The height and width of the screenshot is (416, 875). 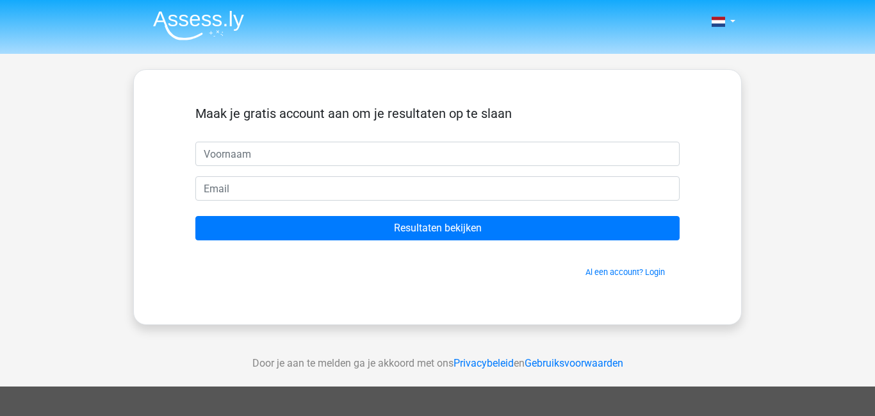 I want to click on h5: Maak je gratis account aan om je resultaten op te slaan, so click(x=437, y=113).